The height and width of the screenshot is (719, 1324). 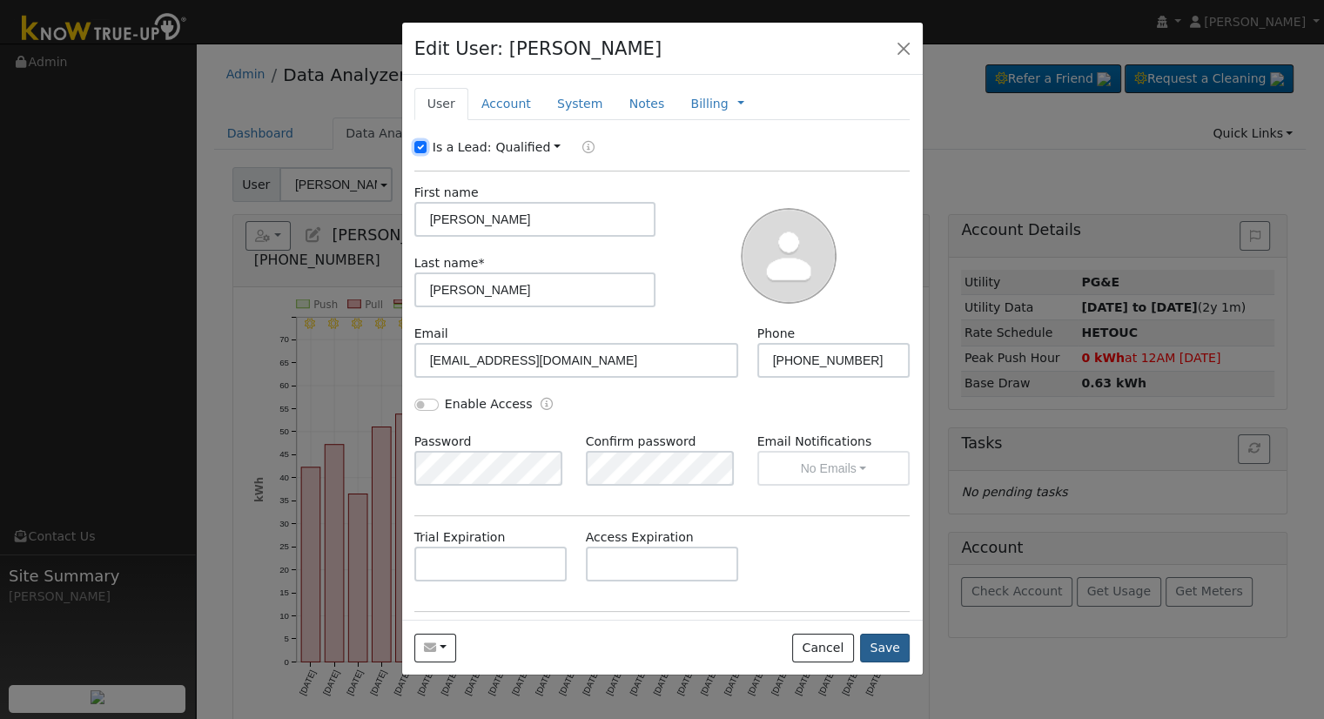 I want to click on button: daviddrinnon@gmail.com, so click(x=435, y=649).